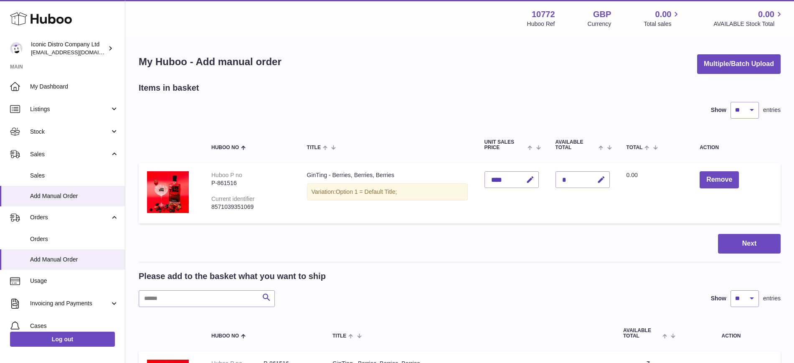 The width and height of the screenshot is (794, 363). I want to click on img: internalAdmin-10772@internal.huboo.com, so click(16, 48).